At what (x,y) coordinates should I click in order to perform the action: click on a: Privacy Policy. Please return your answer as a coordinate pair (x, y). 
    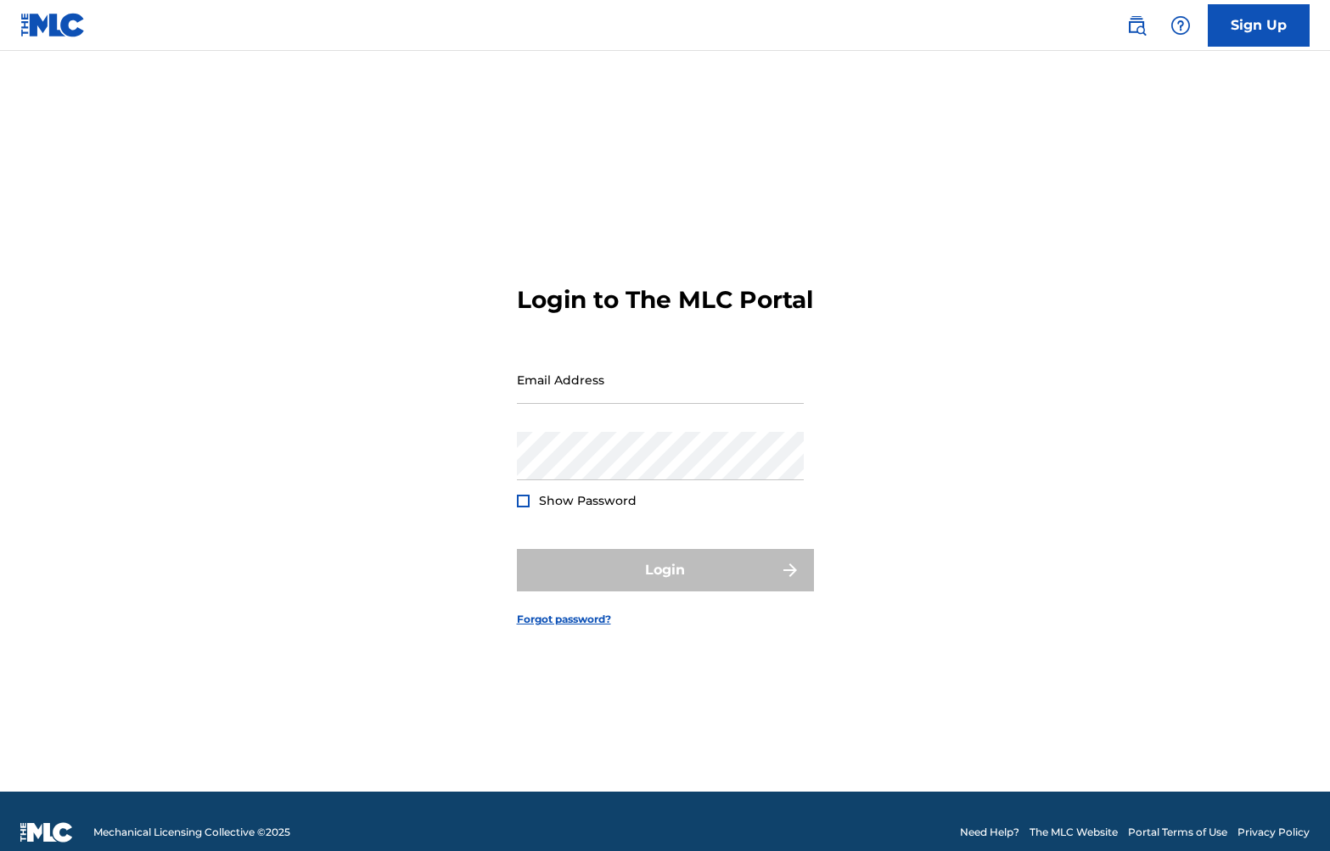
    Looking at the image, I should click on (1273, 833).